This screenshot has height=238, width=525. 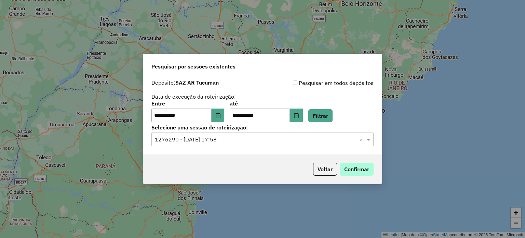 I want to click on button: Filtrar, so click(x=321, y=116).